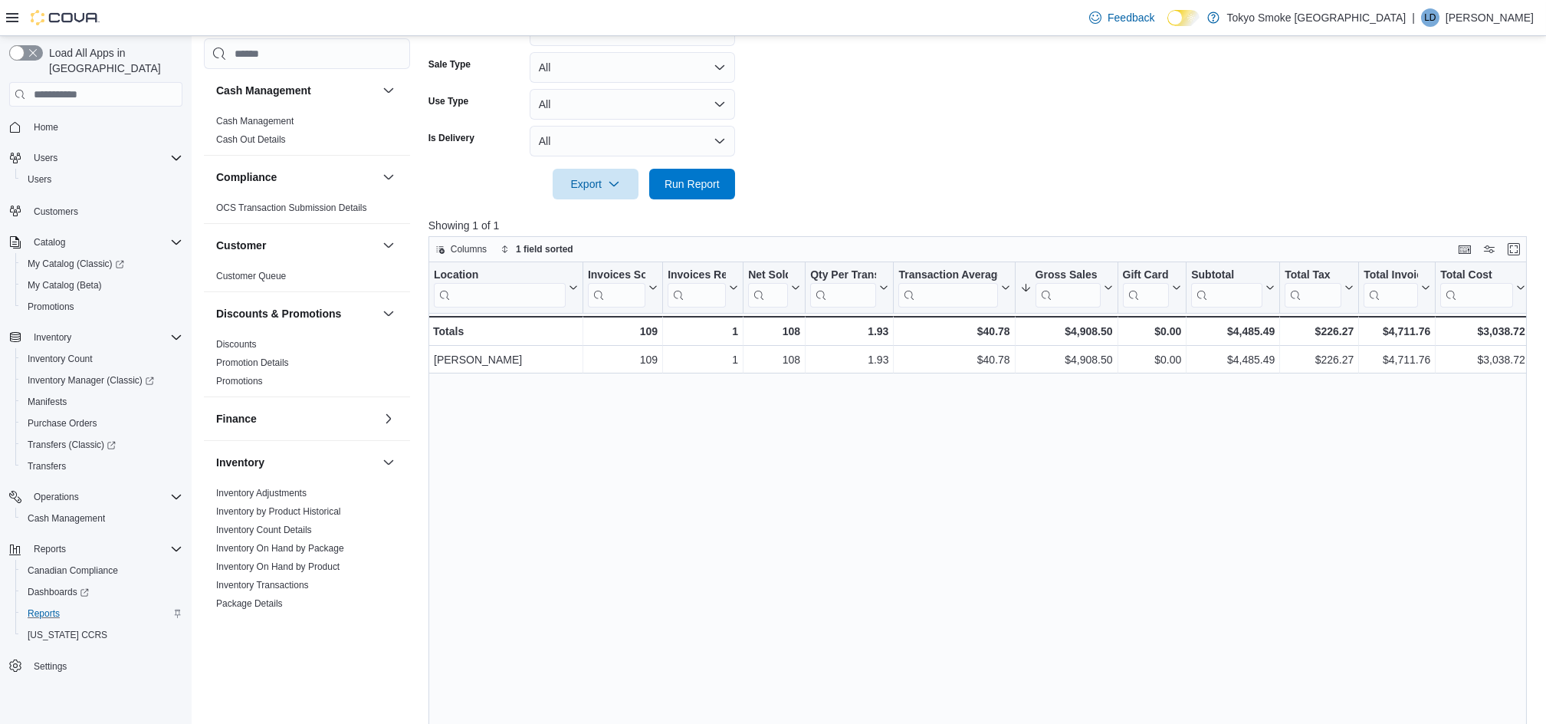  Describe the element at coordinates (1483, 360) in the screenshot. I see `div: $3,038.72` at that location.